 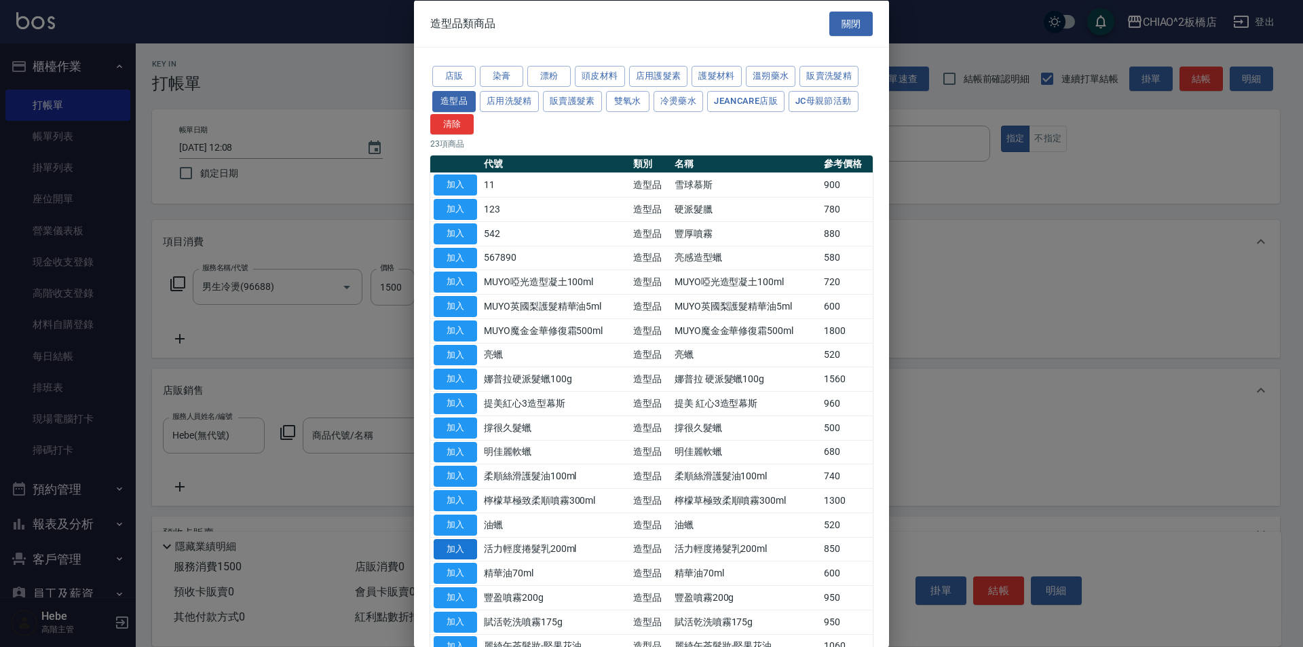 What do you see at coordinates (846, 209) in the screenshot?
I see `td: 780` at bounding box center [846, 209].